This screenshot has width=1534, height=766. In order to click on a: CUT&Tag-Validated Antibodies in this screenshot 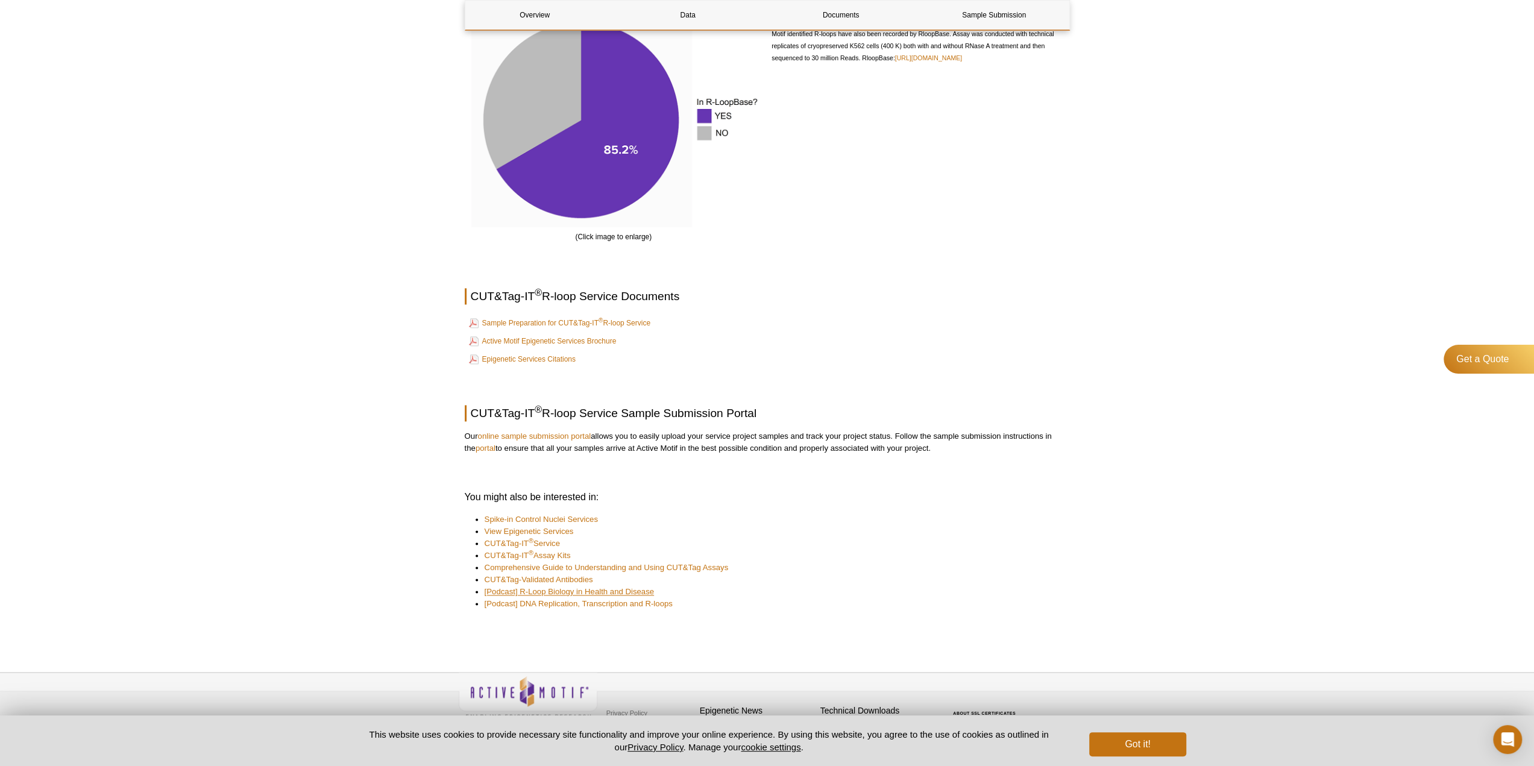, I will do `click(539, 580)`.